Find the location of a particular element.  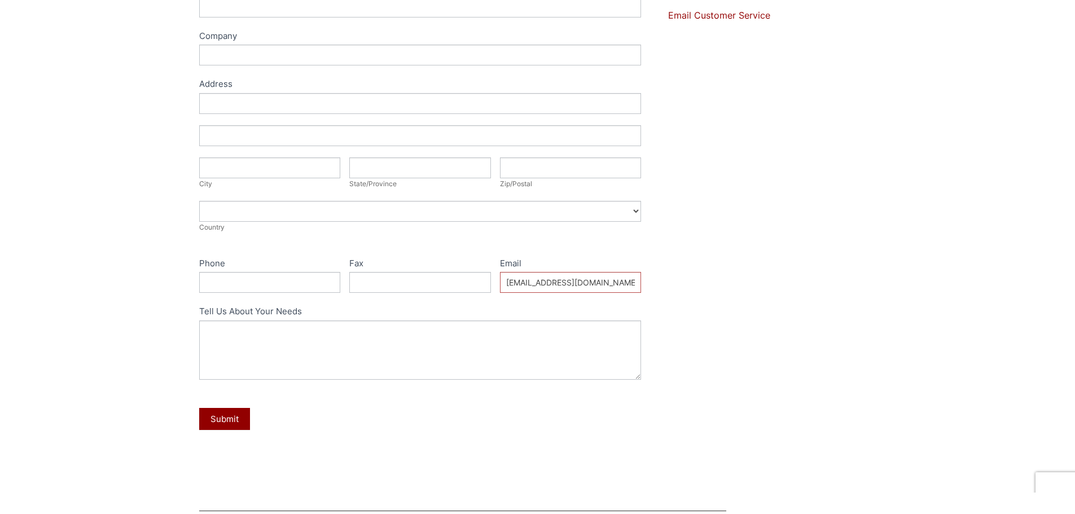

div: Country is located at coordinates (420, 227).